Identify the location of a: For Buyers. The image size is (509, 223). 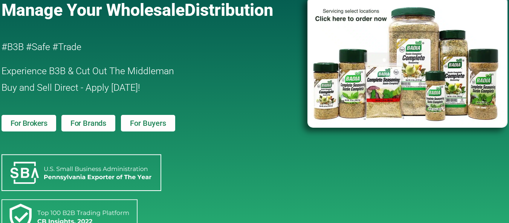
(148, 123).